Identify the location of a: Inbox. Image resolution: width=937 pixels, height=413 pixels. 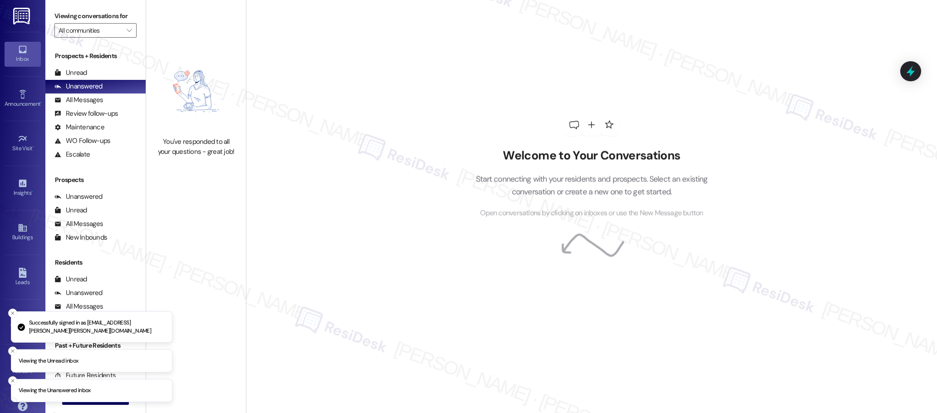
(23, 54).